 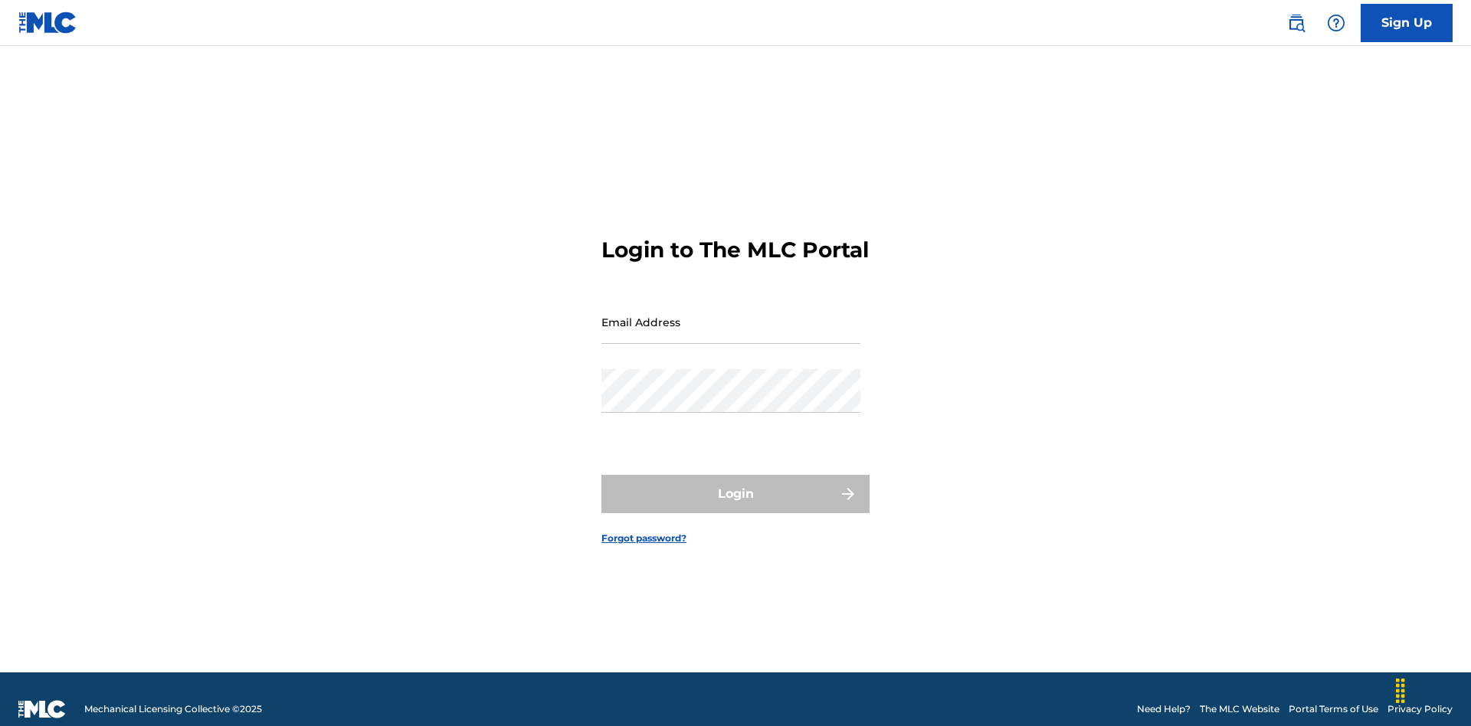 I want to click on img: search, so click(x=1296, y=23).